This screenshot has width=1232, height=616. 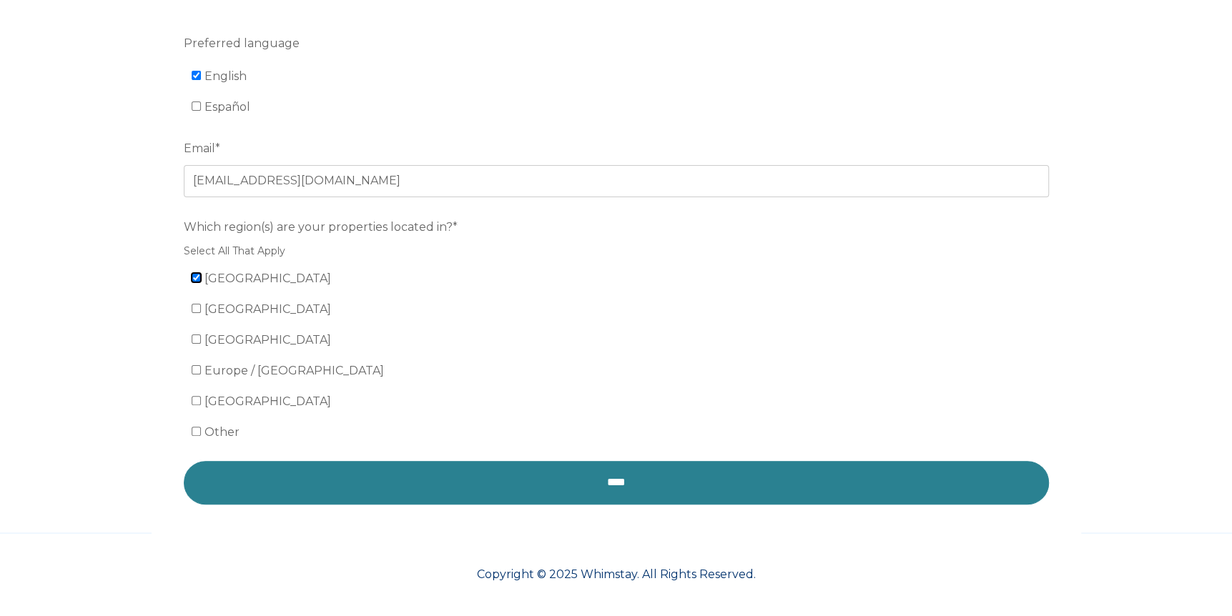 I want to click on input: Español, so click(x=196, y=106).